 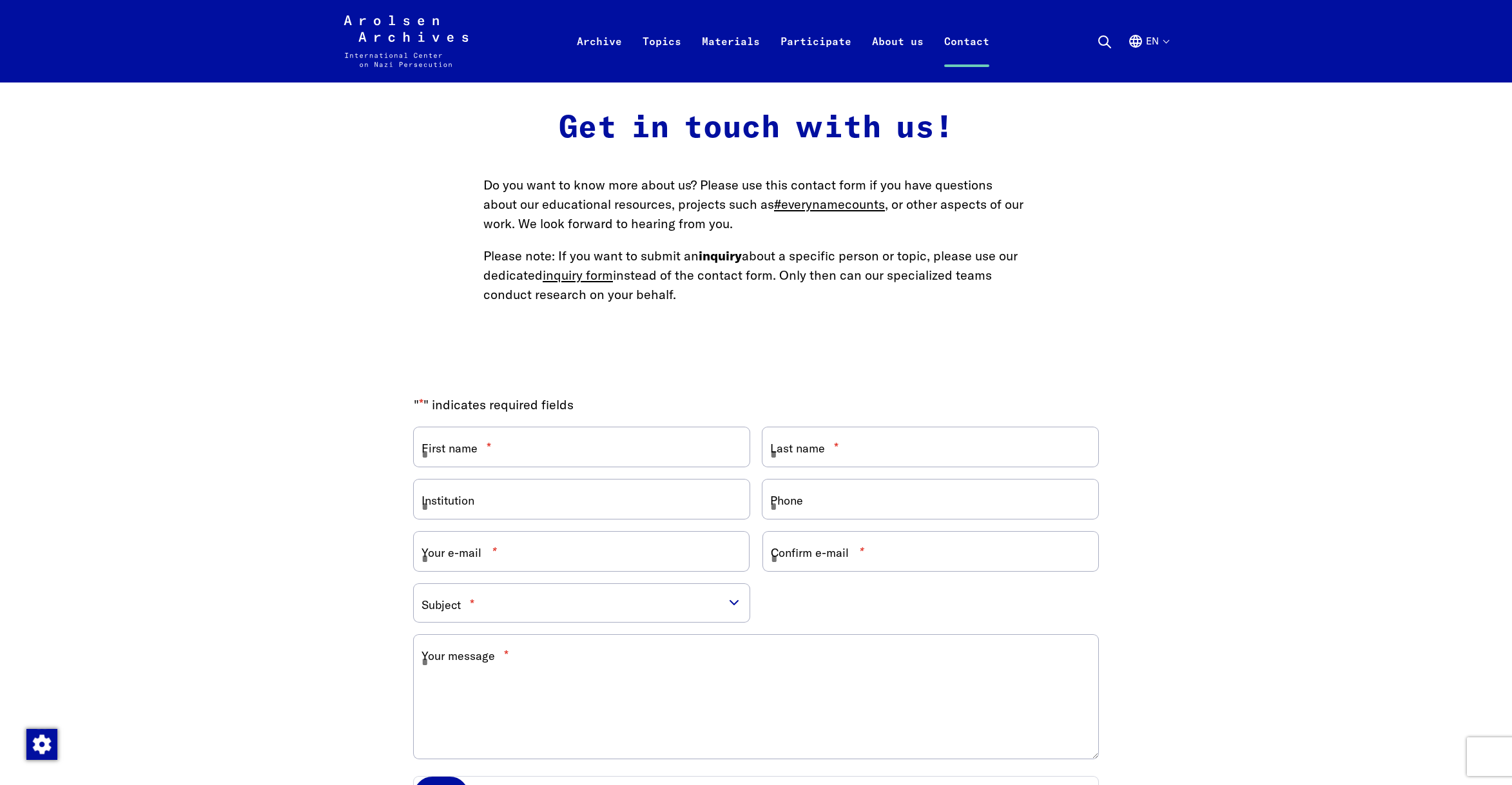 I want to click on a: inquiry form, so click(x=577, y=275).